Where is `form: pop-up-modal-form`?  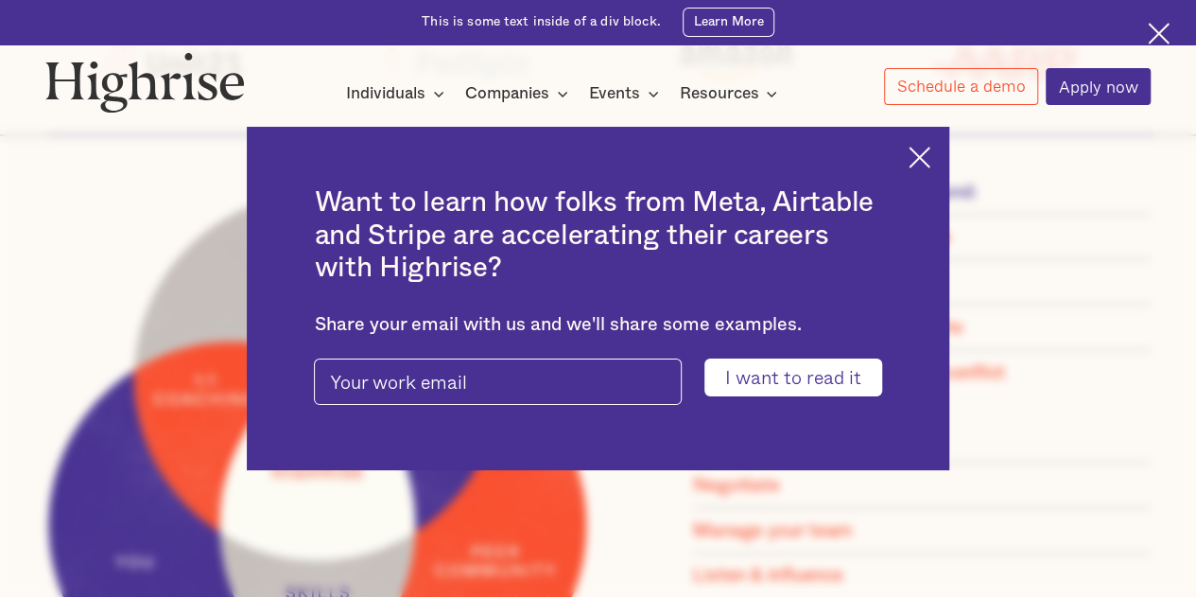
form: pop-up-modal-form is located at coordinates (598, 376).